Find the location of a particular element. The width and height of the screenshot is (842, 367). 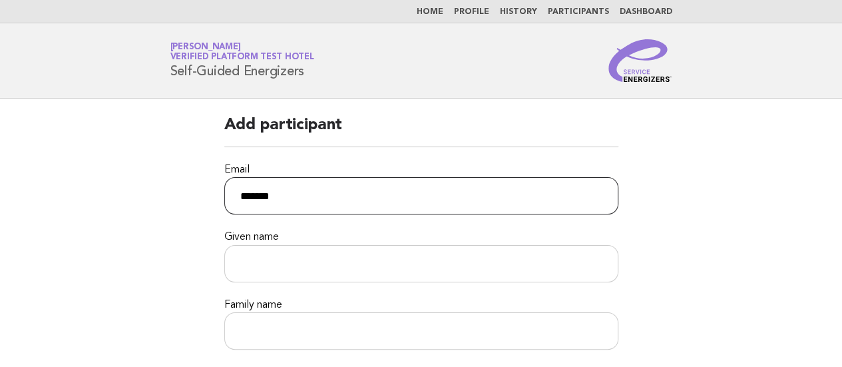

label: Email is located at coordinates (421, 170).